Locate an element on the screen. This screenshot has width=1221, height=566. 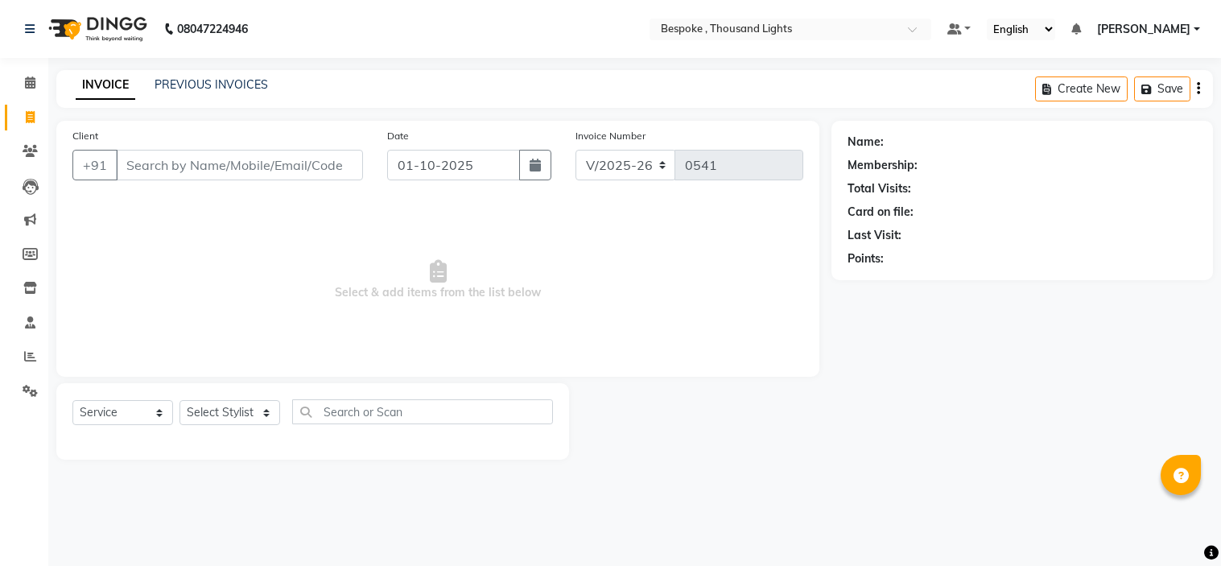
div: Total Visits: is located at coordinates (879, 188).